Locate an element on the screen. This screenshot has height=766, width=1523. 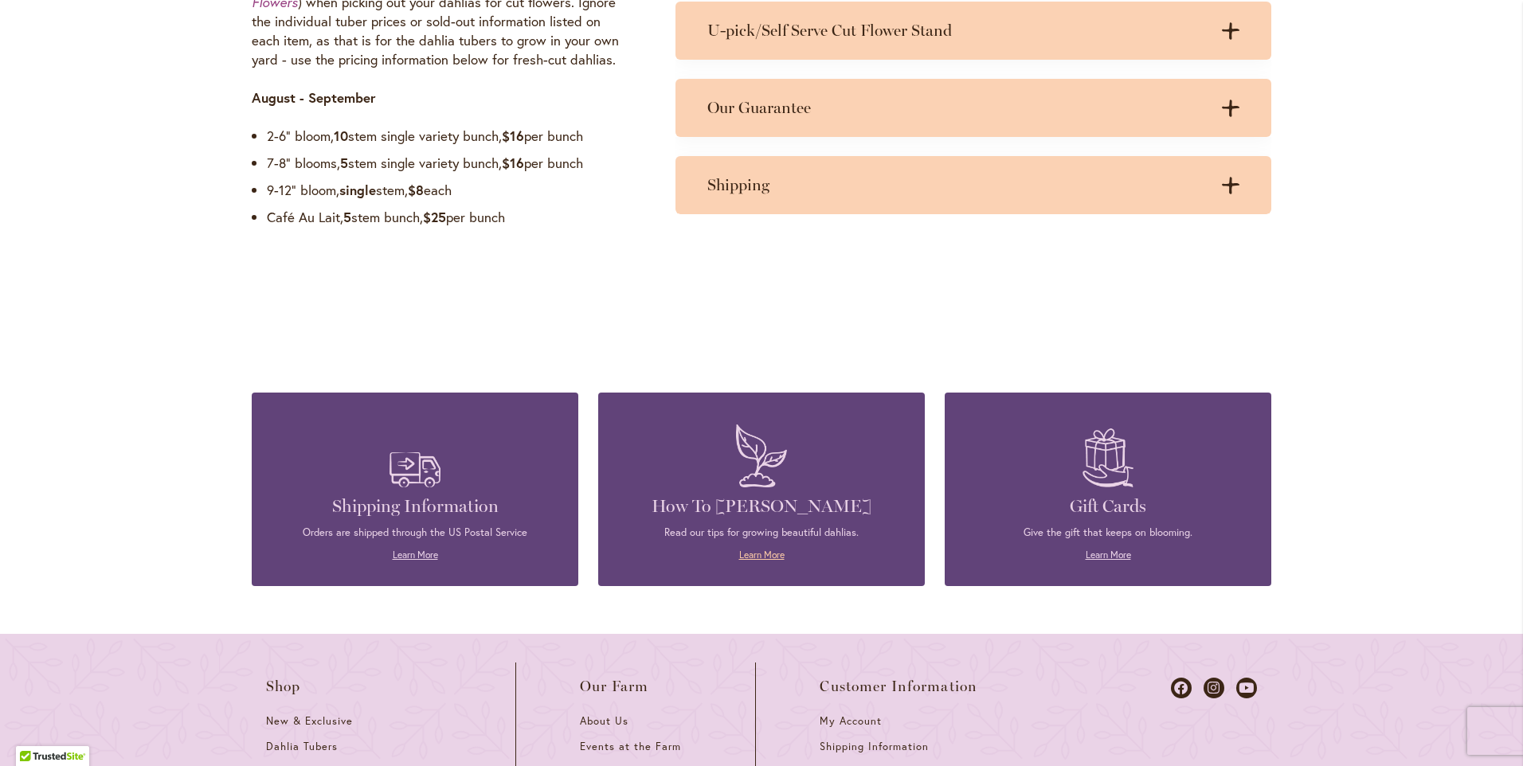
li: 2-6” bloom, stem single variety bunch, per bunch is located at coordinates (448, 136).